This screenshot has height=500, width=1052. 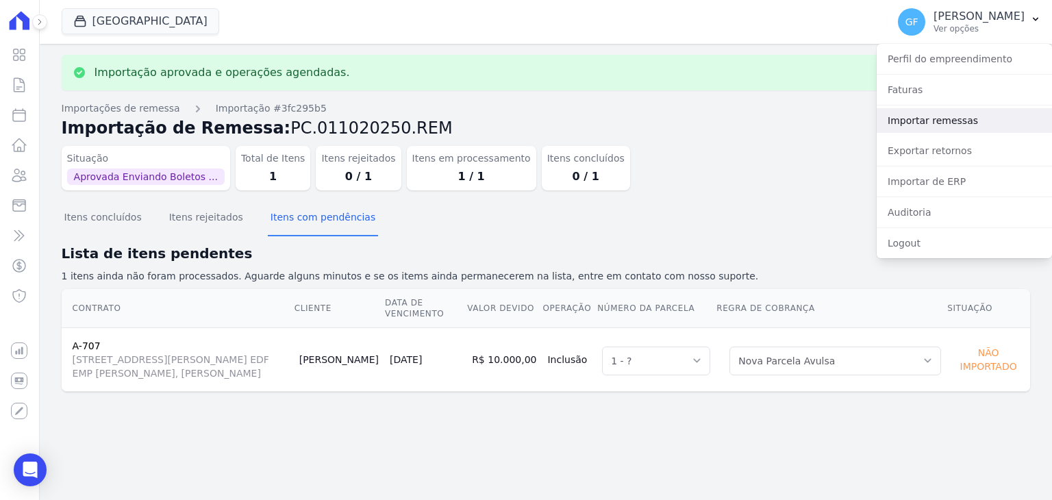 I want to click on a: Faturas, so click(x=964, y=90).